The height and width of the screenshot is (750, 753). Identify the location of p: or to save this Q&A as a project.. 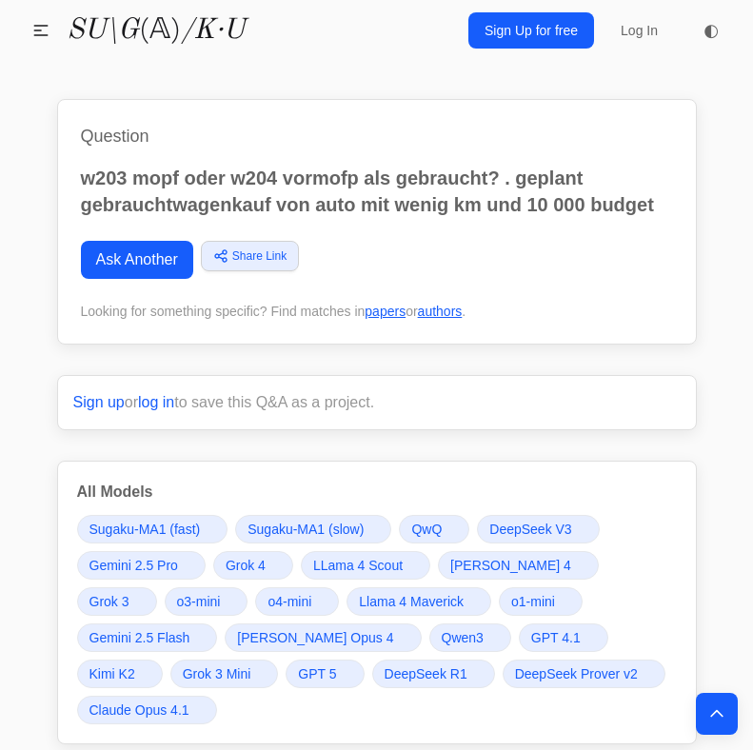
(377, 403).